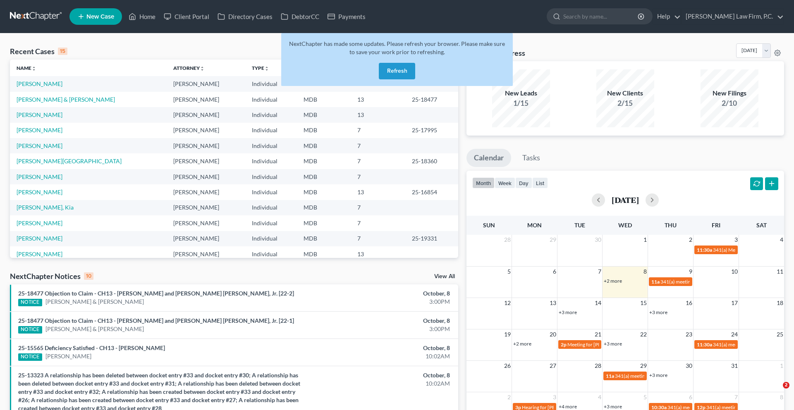 The width and height of the screenshot is (794, 410). I want to click on span: 27, so click(553, 366).